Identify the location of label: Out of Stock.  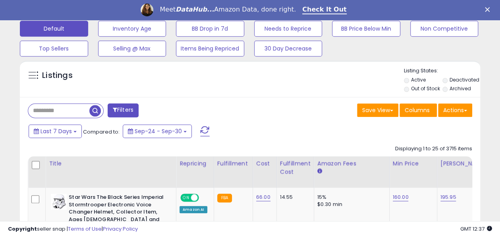
(425, 88).